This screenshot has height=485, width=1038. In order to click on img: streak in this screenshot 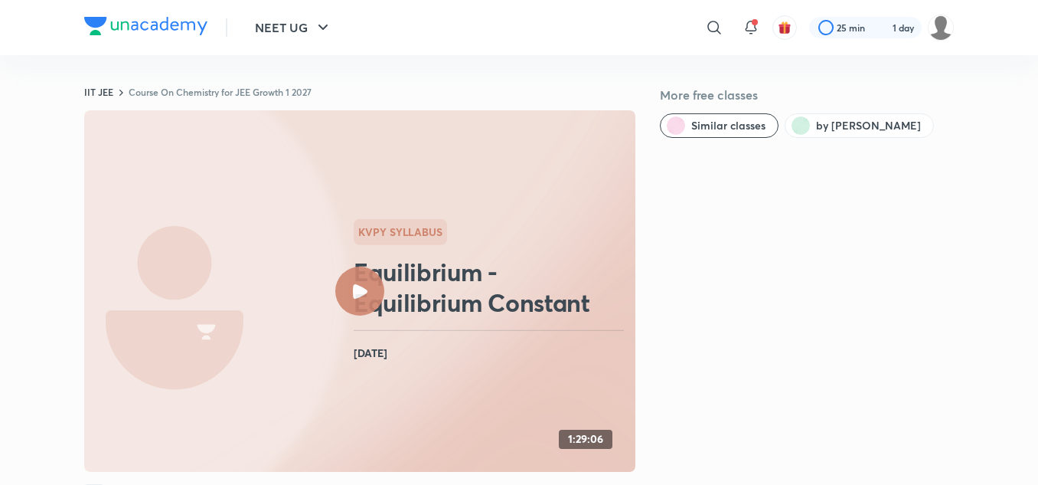, I will do `click(882, 28)`.